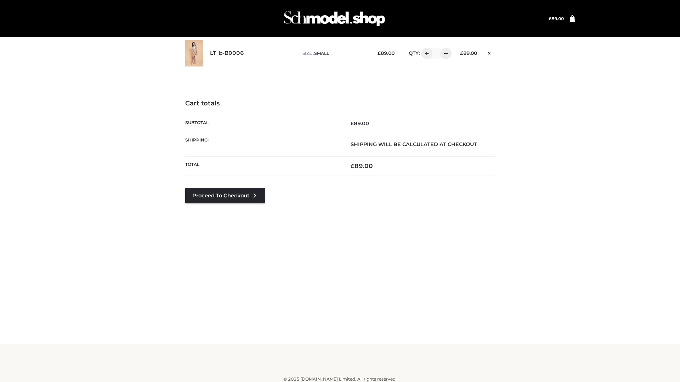  What do you see at coordinates (334, 18) in the screenshot?
I see `a: Schmodel Admin 964` at bounding box center [334, 18].